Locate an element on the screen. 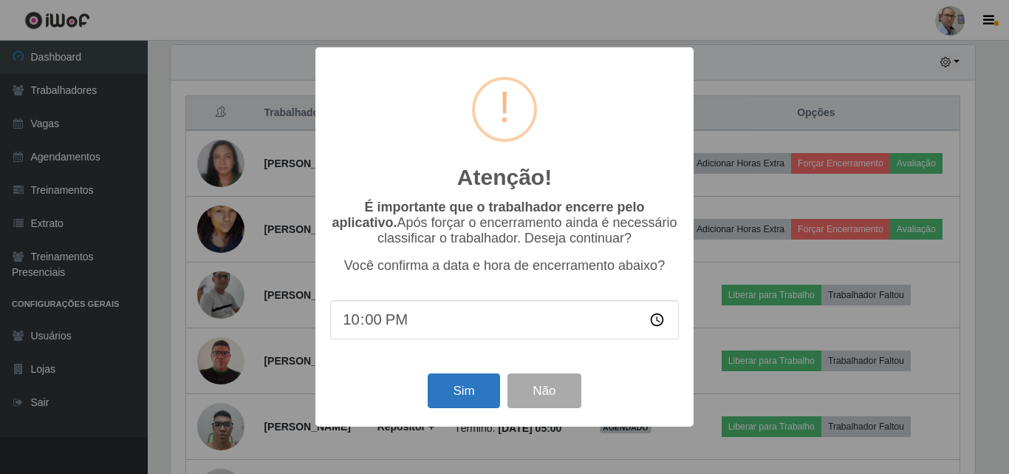 Image resolution: width=1009 pixels, height=474 pixels. h2: Atenção! is located at coordinates (505, 177).